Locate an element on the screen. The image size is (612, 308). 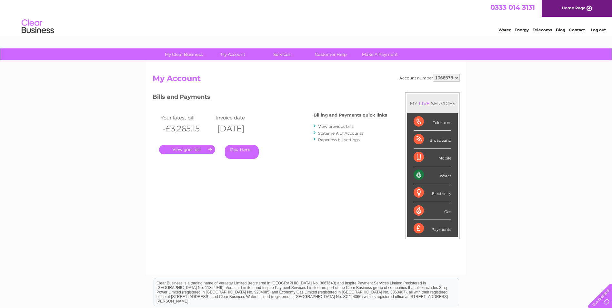
a: Blog is located at coordinates (560, 30).